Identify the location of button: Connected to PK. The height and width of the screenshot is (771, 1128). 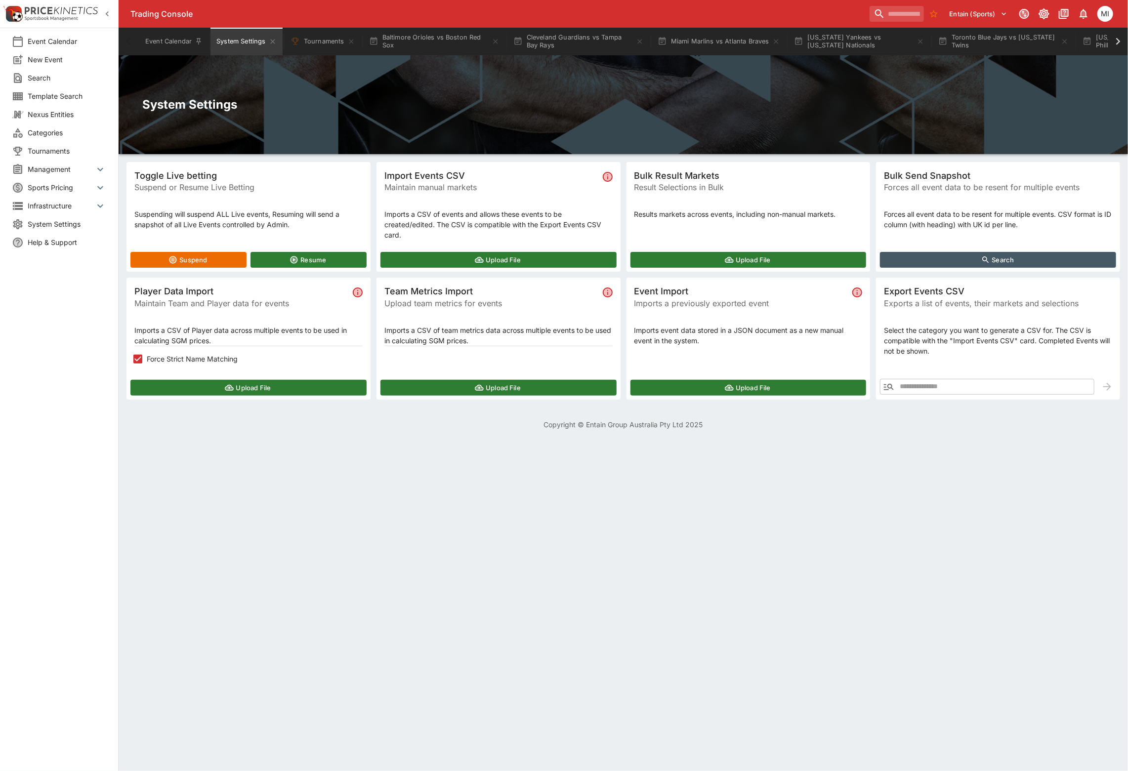
(1024, 14).